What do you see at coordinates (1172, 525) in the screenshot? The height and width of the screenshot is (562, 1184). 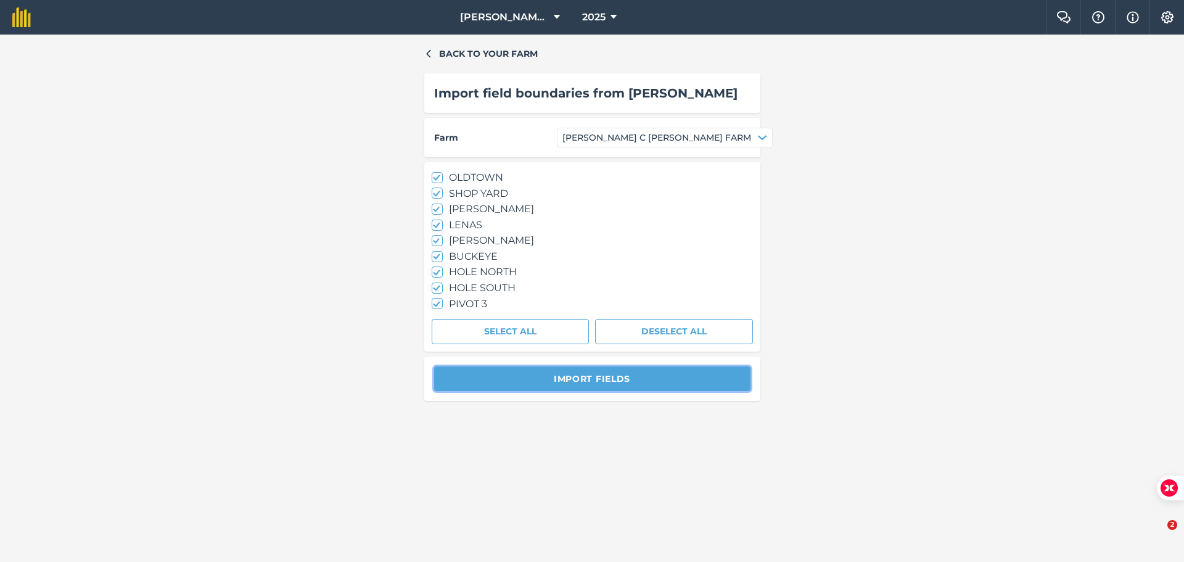 I see `span: 2` at bounding box center [1172, 525].